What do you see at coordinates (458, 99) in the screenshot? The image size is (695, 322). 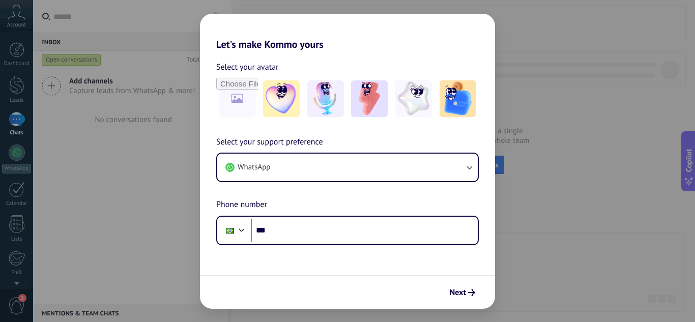 I see `img: -5.jpeg` at bounding box center [458, 99].